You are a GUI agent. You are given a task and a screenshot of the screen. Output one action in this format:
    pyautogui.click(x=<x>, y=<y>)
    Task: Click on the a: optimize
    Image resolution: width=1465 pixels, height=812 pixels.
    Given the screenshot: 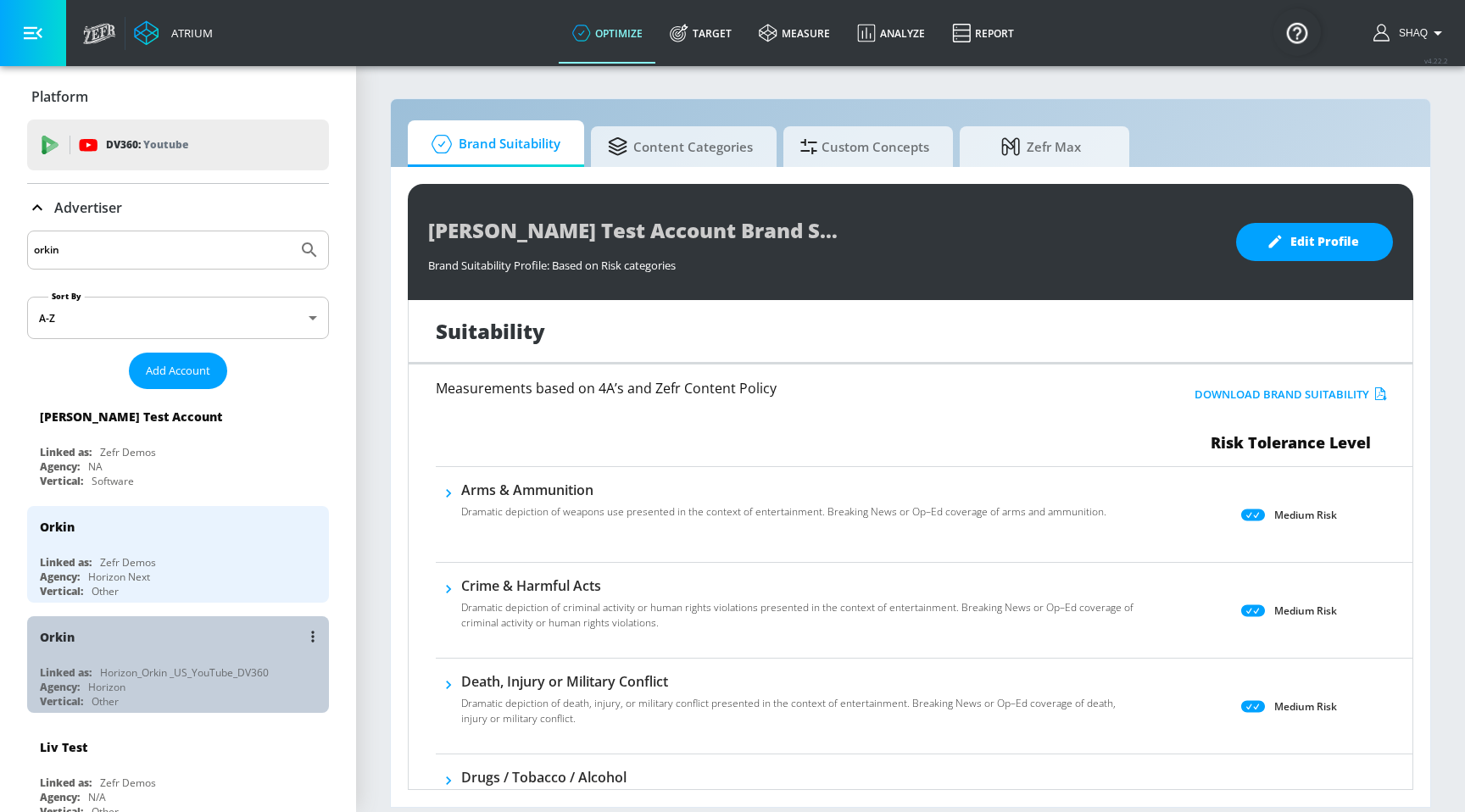 What is the action you would take?
    pyautogui.click(x=607, y=33)
    